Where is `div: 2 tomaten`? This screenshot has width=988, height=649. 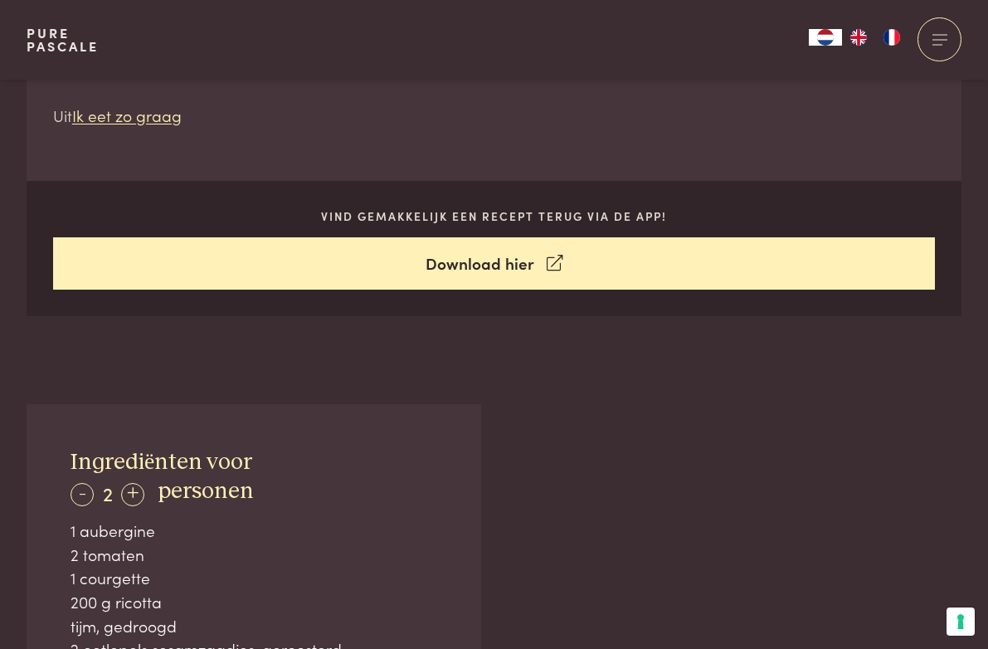
div: 2 tomaten is located at coordinates (253, 554).